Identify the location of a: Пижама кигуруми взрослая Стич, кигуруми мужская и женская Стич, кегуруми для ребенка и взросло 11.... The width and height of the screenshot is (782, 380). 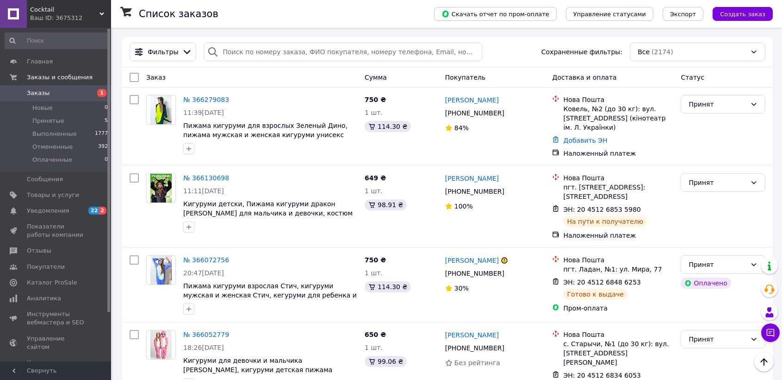
(270, 295).